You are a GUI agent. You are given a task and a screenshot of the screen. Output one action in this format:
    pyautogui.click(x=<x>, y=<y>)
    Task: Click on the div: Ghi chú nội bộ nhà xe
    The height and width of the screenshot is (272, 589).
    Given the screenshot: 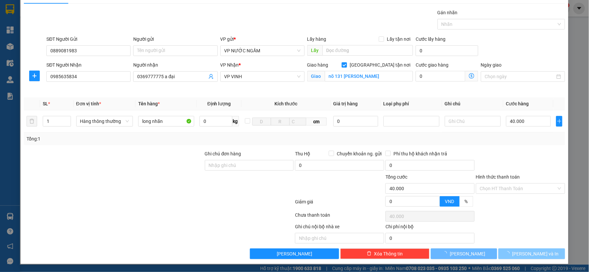 What is the action you would take?
    pyautogui.click(x=339, y=228)
    